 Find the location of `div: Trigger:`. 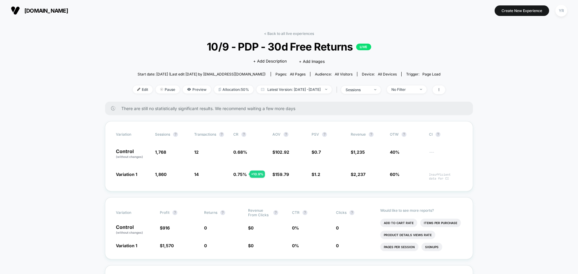

div: Trigger: is located at coordinates (423, 74).